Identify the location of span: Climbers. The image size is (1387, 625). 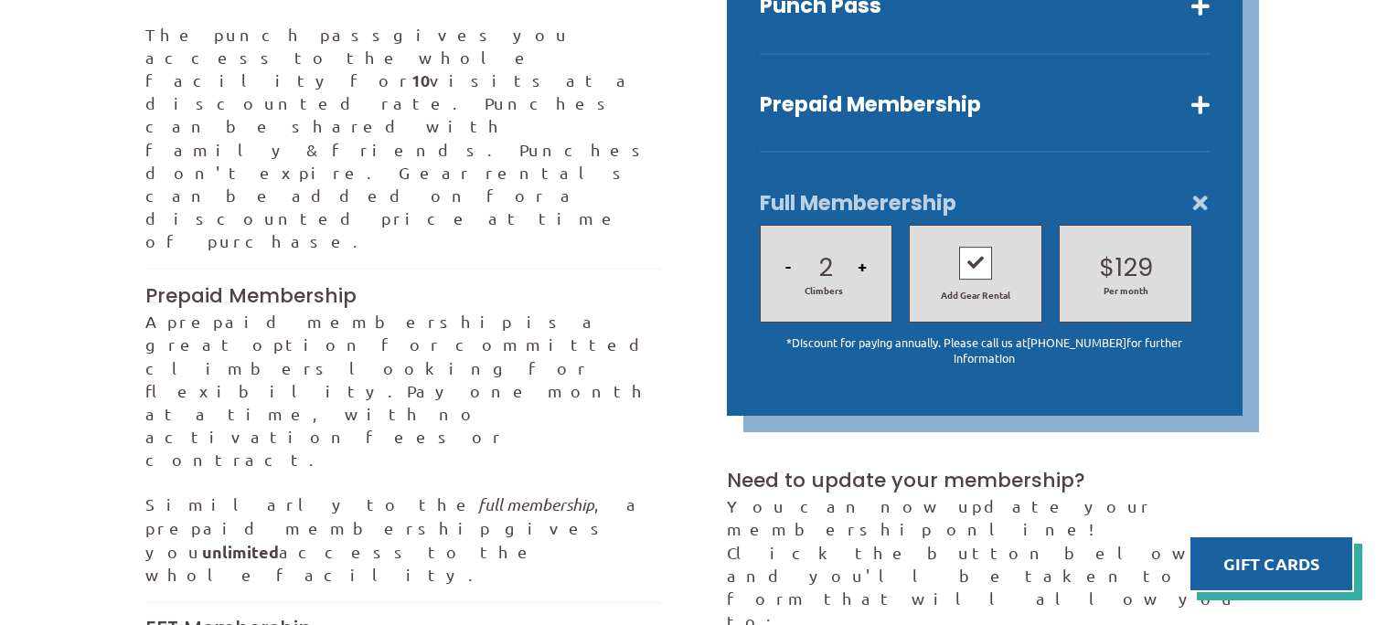
(824, 292).